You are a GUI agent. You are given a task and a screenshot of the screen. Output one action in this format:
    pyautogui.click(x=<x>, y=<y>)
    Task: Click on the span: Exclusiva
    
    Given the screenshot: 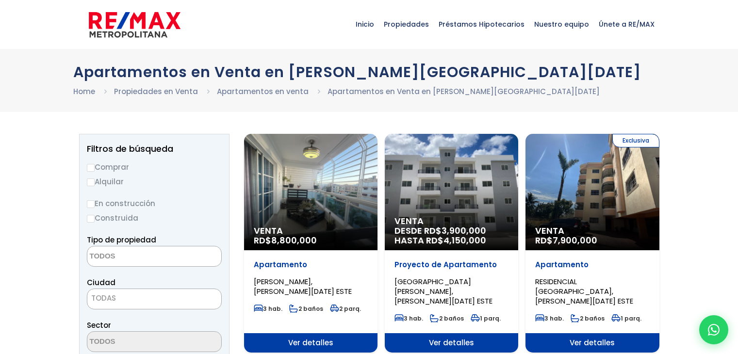 What is the action you would take?
    pyautogui.click(x=636, y=141)
    